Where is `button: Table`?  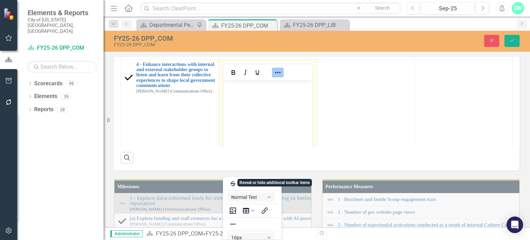 button: Table is located at coordinates (249, 211).